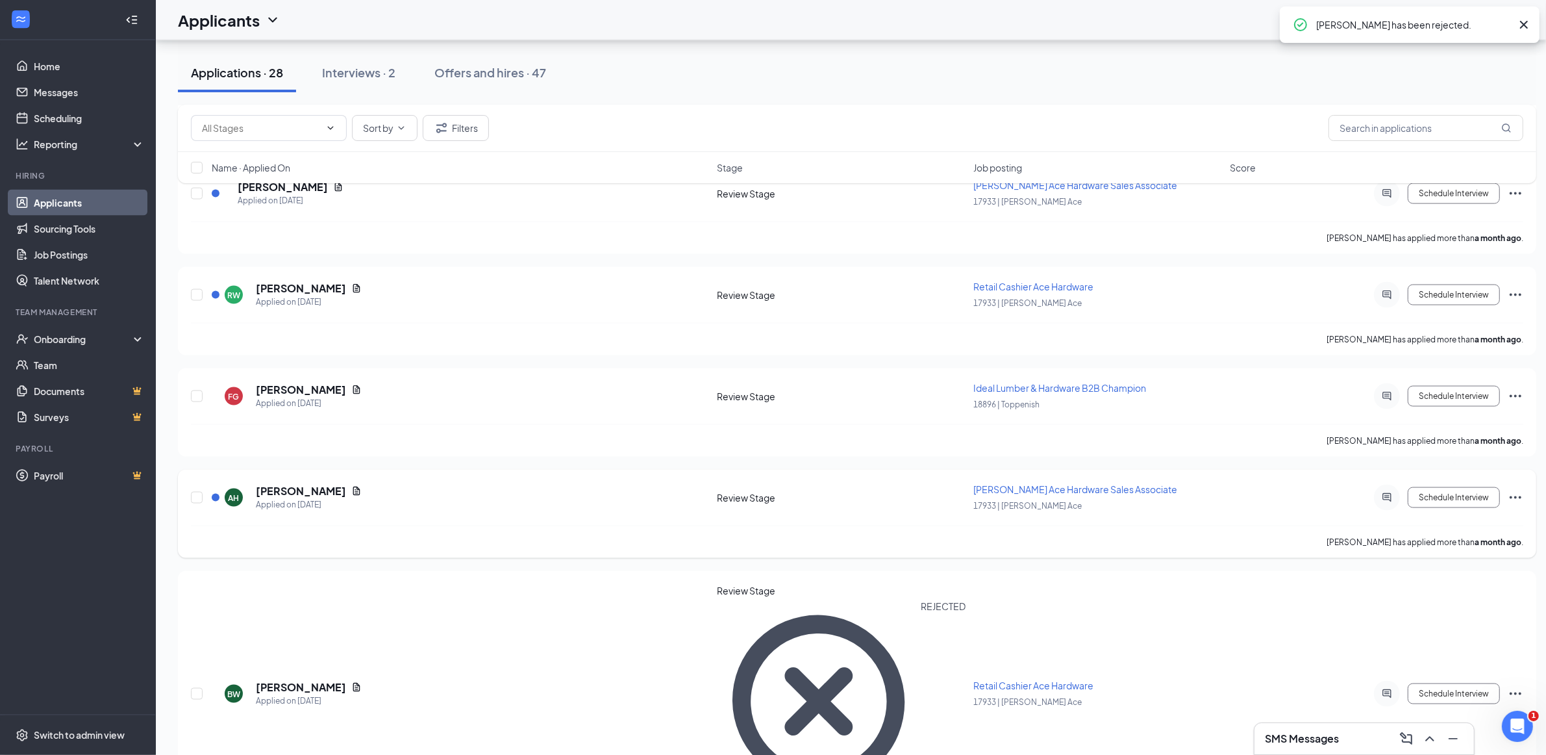 The width and height of the screenshot is (1546, 755). I want to click on span: Ideal Lumber & Hardware B2B Champion, so click(1060, 388).